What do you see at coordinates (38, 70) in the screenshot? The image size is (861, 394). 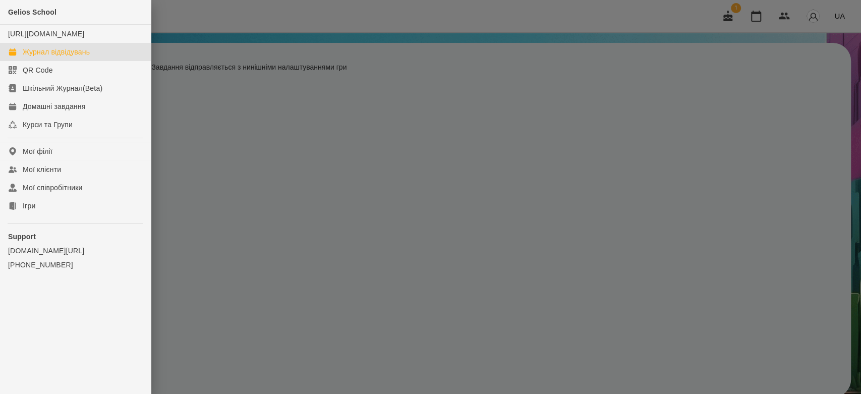 I see `div: QR Code` at bounding box center [38, 70].